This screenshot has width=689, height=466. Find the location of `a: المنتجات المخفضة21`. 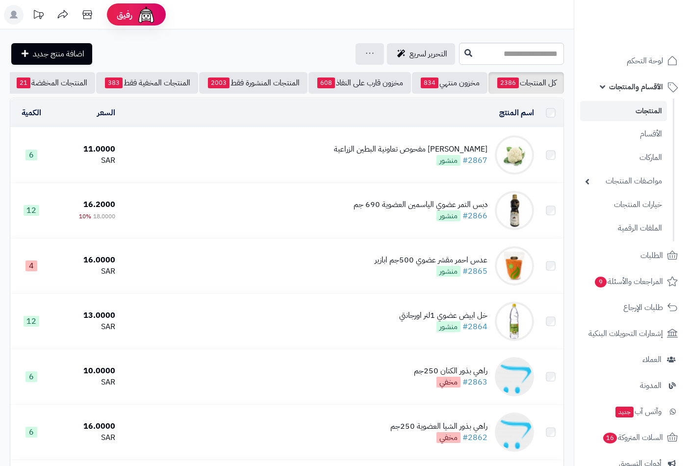

a: المنتجات المخفضة21 is located at coordinates (51, 83).